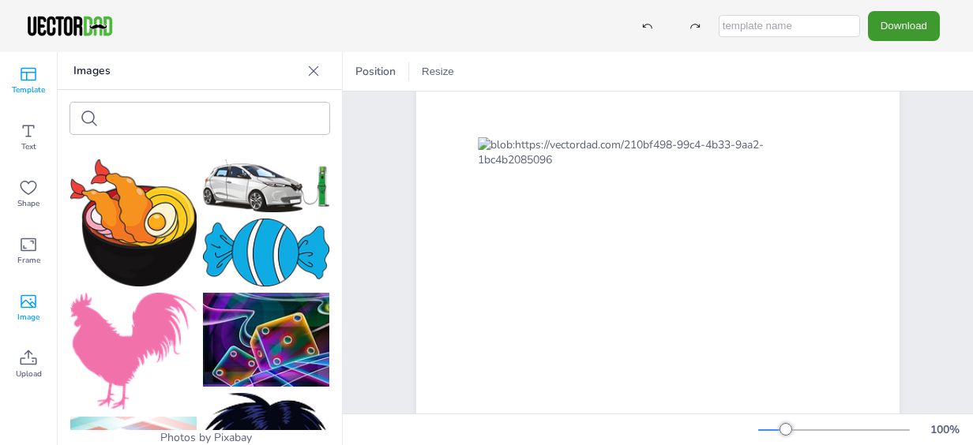  Describe the element at coordinates (28, 90) in the screenshot. I see `span: Template` at that location.